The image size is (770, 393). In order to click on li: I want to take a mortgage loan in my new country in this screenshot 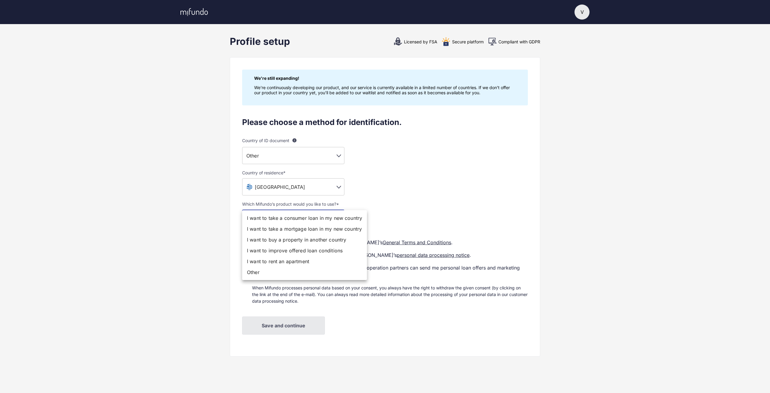, I will do `click(304, 229)`.